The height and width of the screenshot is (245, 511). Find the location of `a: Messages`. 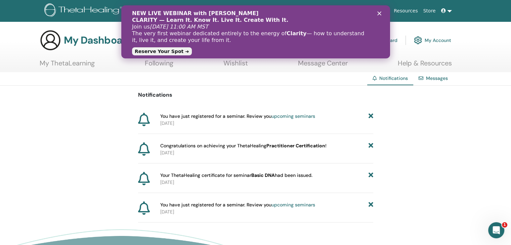

a: Messages is located at coordinates (437, 78).